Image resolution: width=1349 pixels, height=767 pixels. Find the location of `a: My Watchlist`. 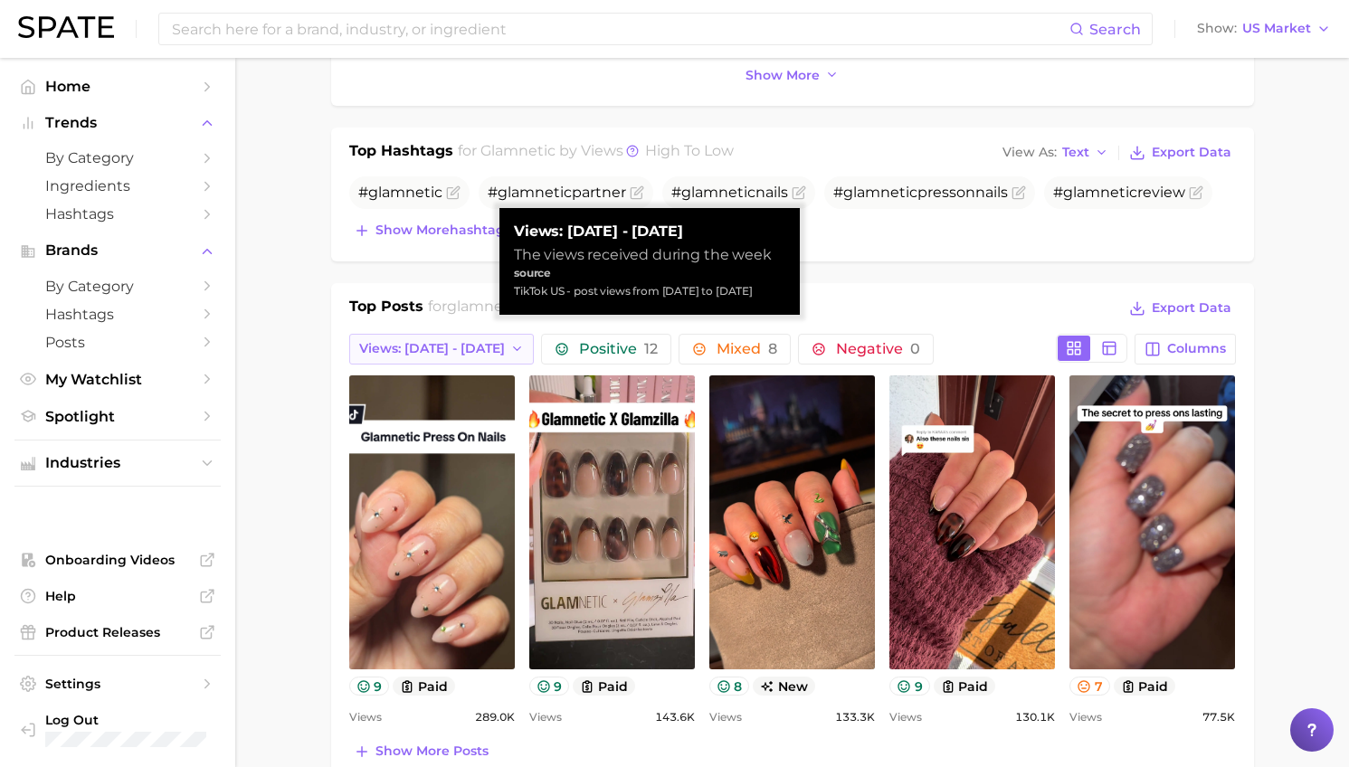

a: My Watchlist is located at coordinates (118, 379).